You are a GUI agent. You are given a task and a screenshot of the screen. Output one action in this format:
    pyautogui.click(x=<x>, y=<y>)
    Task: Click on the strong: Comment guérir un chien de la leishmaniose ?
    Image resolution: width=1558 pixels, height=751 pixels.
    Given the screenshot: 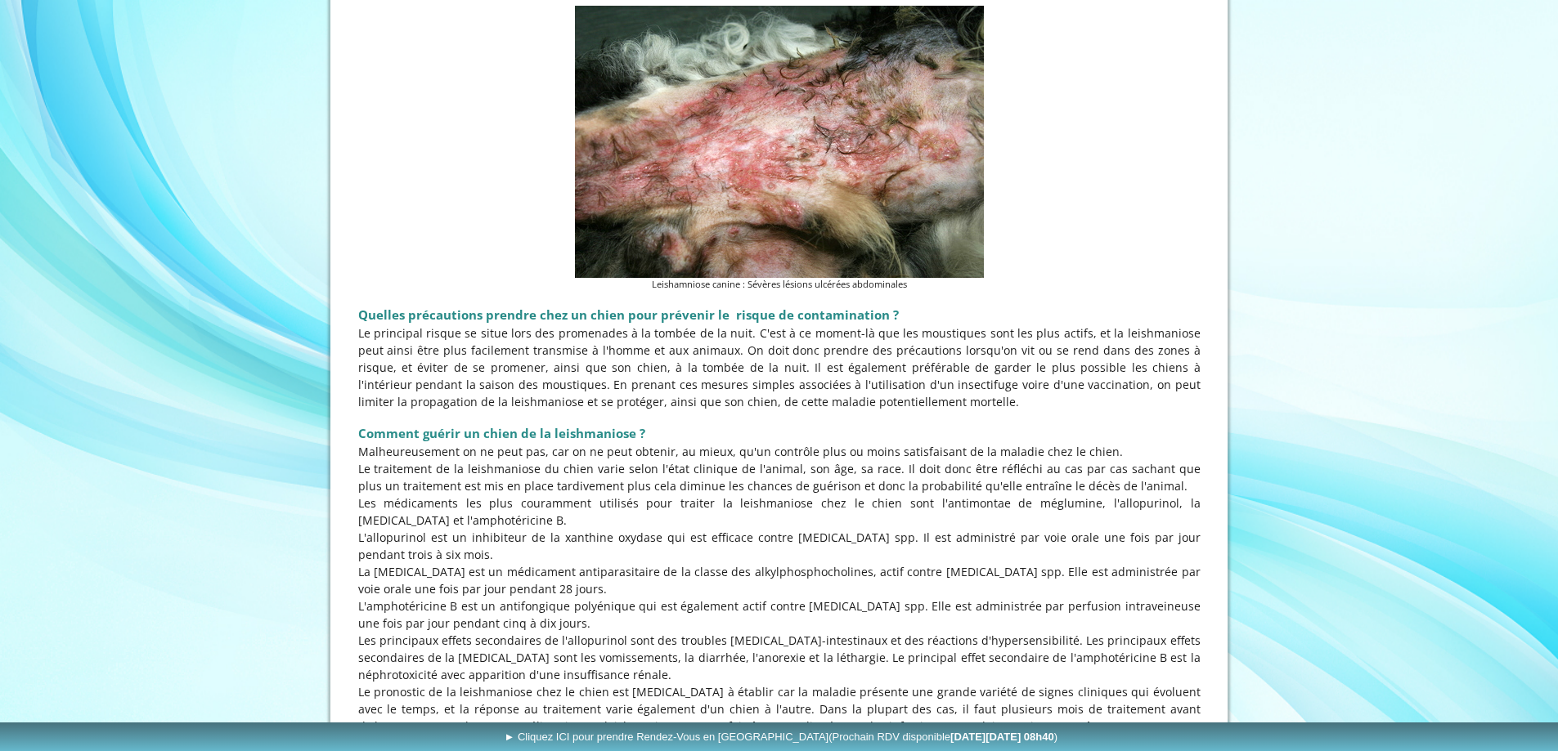 What is the action you would take?
    pyautogui.click(x=501, y=433)
    